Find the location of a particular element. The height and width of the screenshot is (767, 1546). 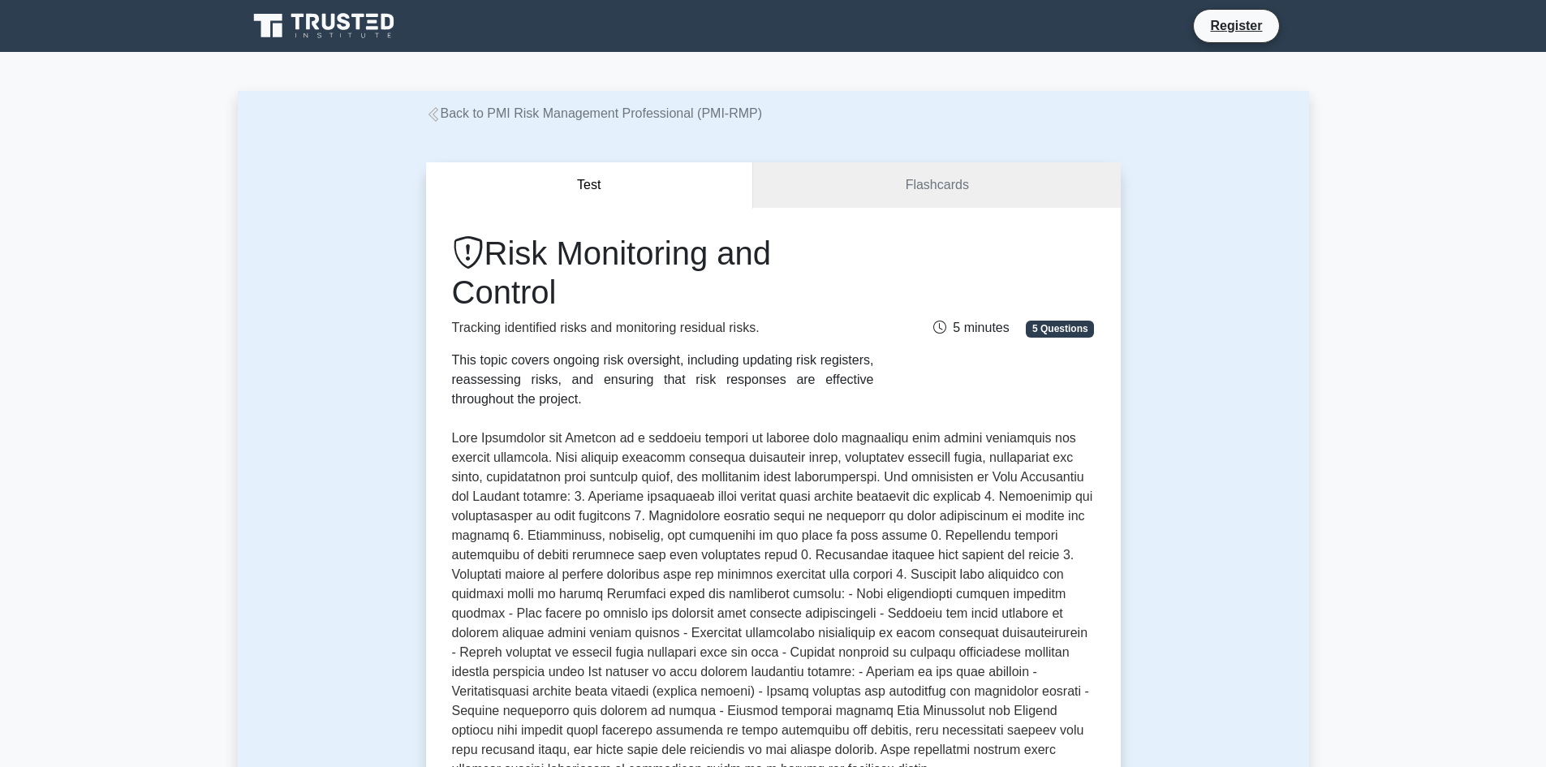

a: Back to PMI Risk Management Professional (PMI-RMP) is located at coordinates (594, 113).